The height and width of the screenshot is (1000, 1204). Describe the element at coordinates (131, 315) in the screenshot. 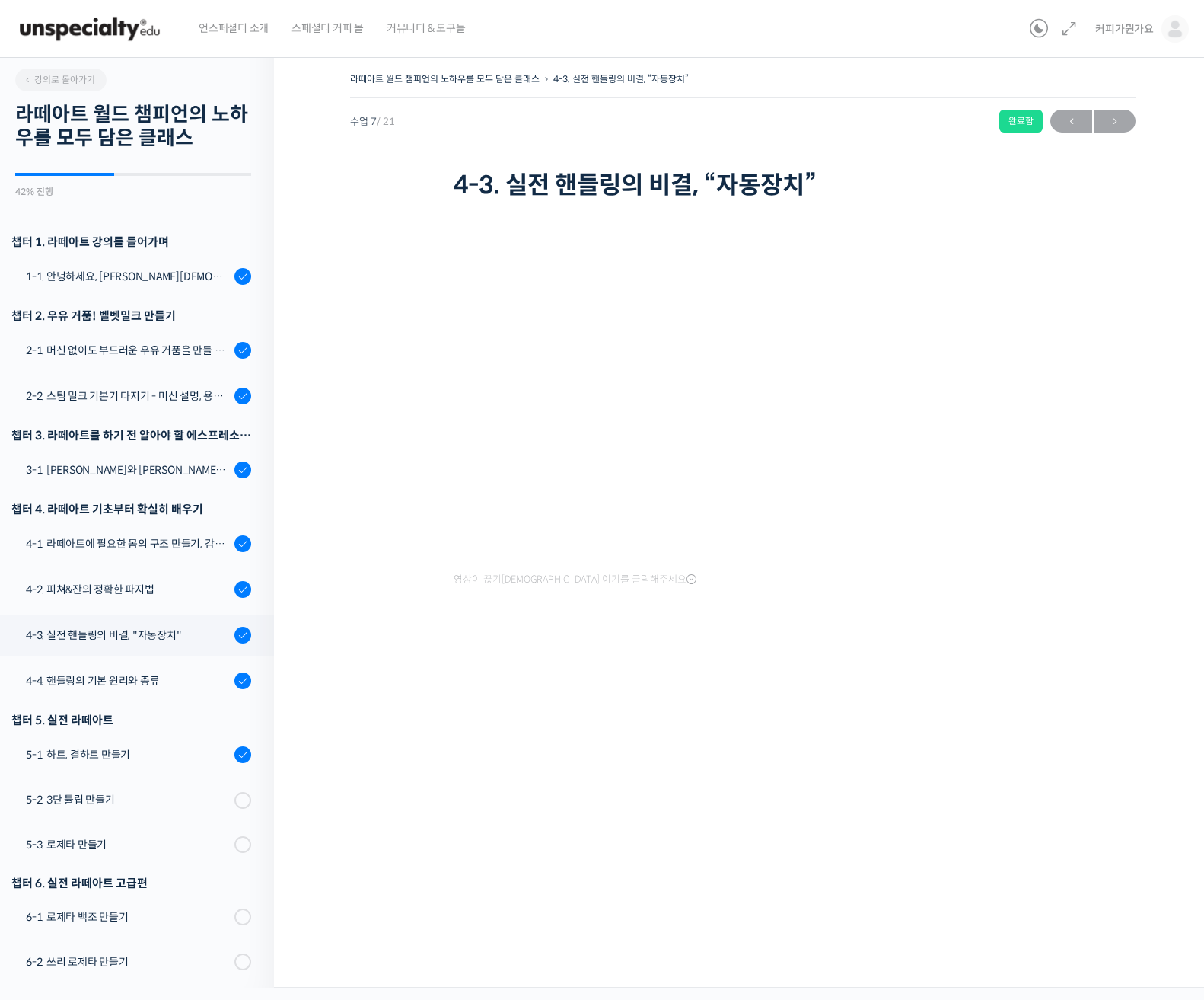

I see `div: 챕터 2. 우유 거품! 벨벳밀크 만들기` at that location.